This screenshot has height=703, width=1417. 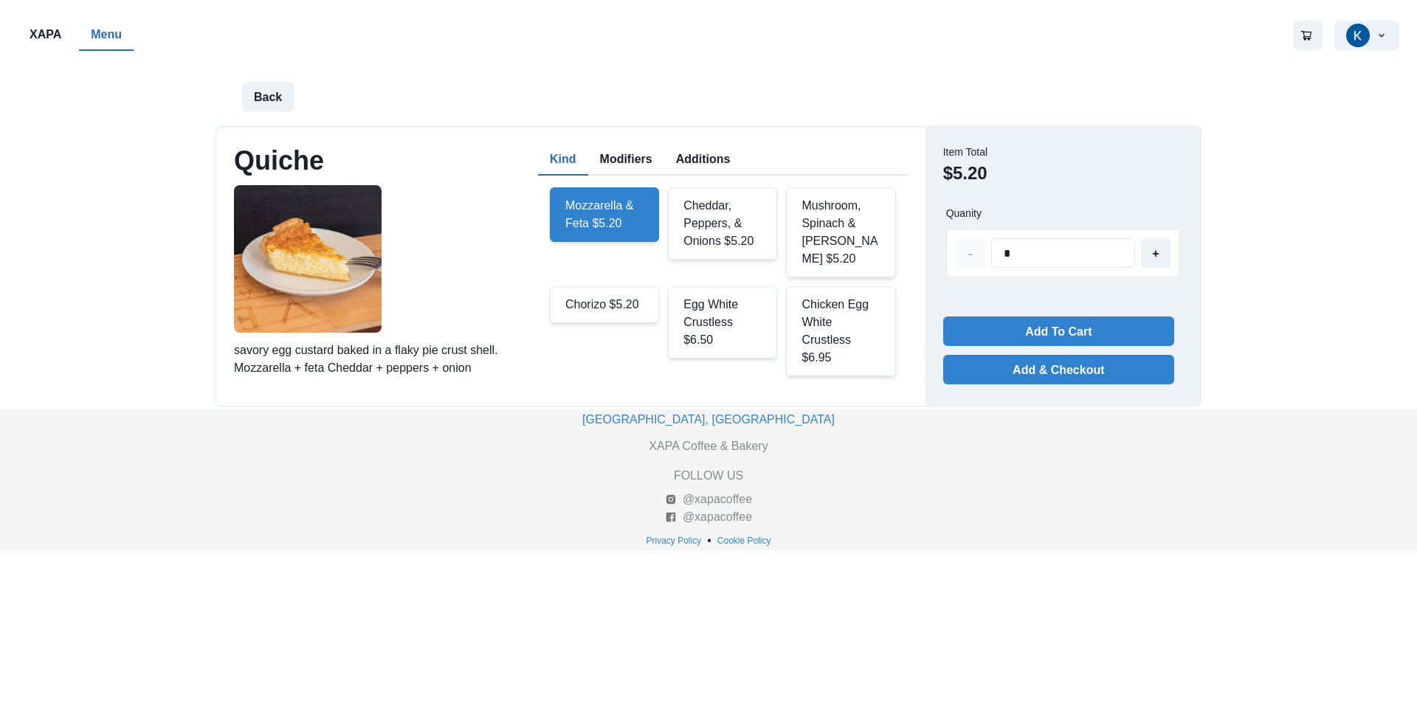 What do you see at coordinates (708, 447) in the screenshot?
I see `p: XAPA Coffee & Bakery` at bounding box center [708, 447].